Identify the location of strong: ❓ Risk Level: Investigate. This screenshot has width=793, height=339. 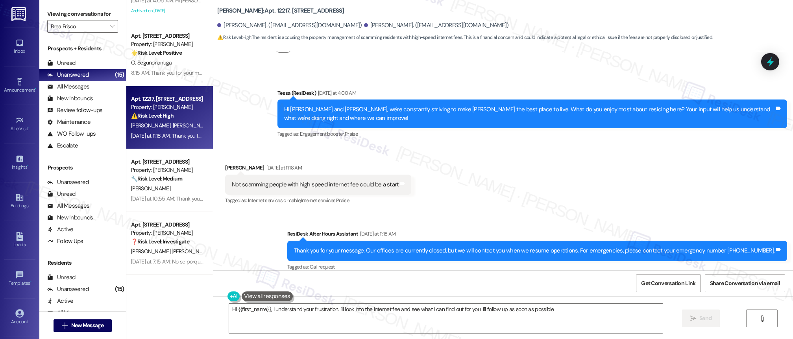
(160, 242).